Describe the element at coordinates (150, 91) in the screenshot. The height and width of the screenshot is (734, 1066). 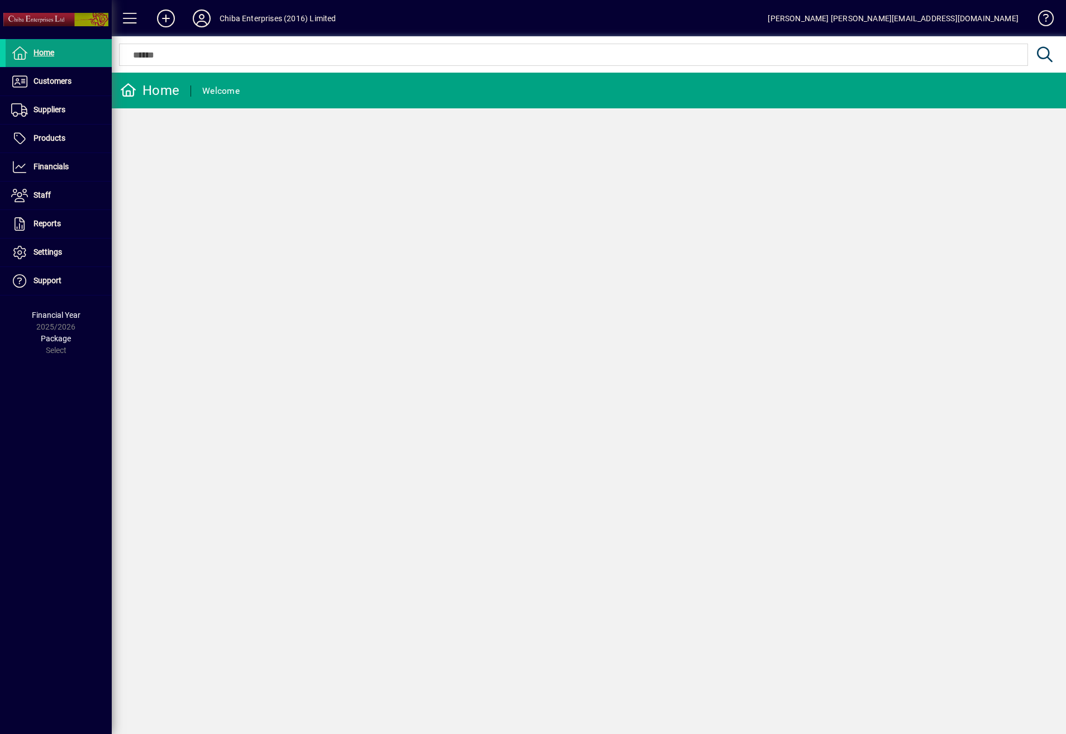
I see `div: Home` at that location.